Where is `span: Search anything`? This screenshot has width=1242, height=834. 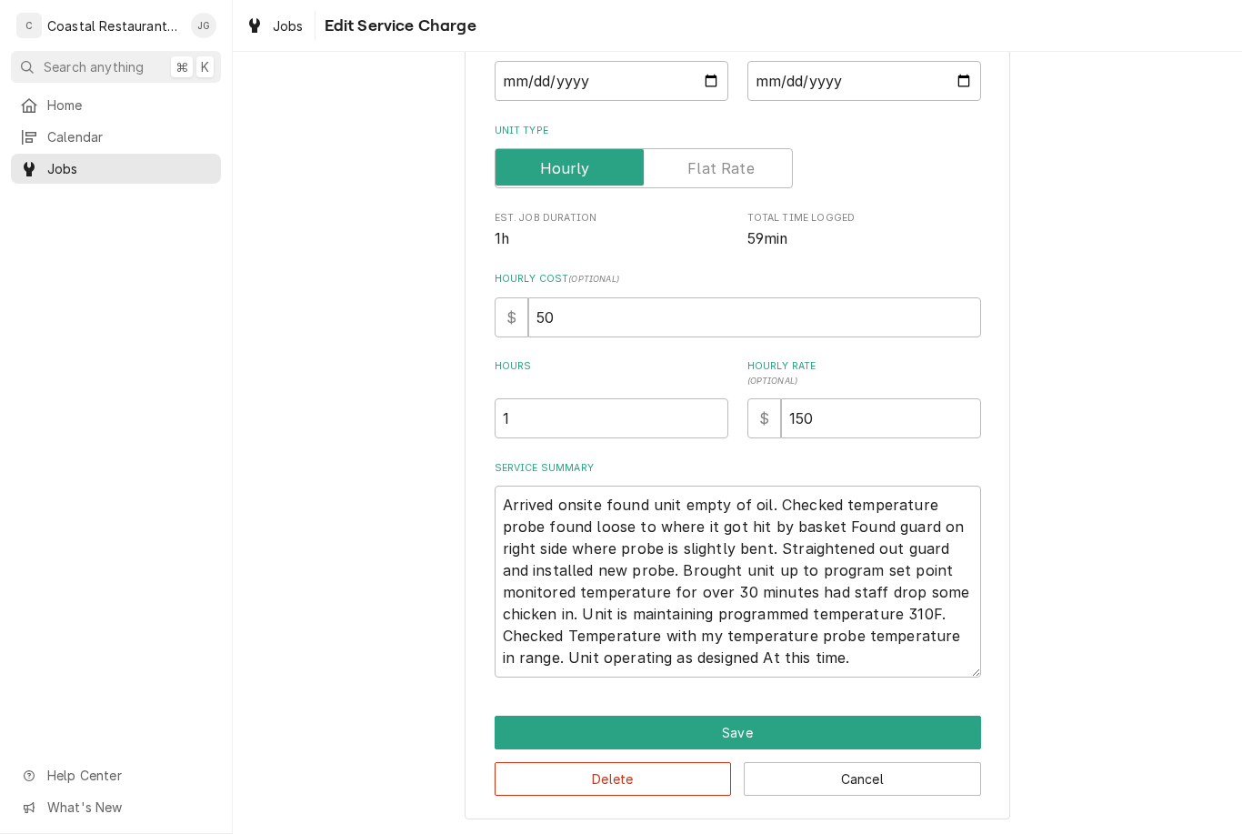 span: Search anything is located at coordinates (94, 66).